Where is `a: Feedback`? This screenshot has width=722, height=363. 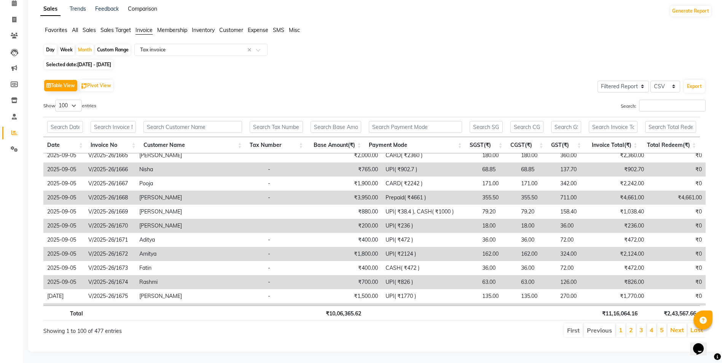
a: Feedback is located at coordinates (107, 9).